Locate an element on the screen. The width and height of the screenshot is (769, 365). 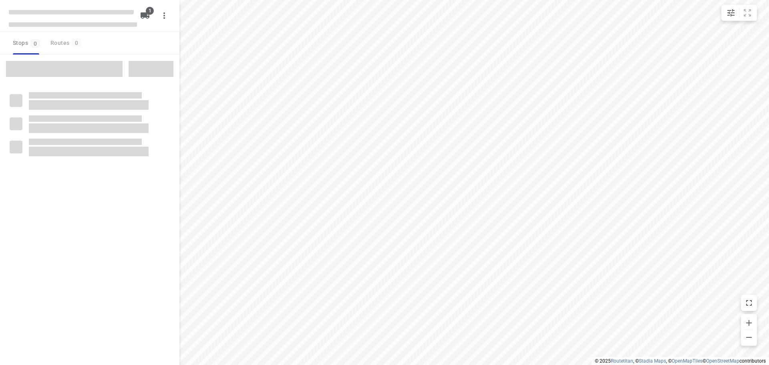
a: Stadia Maps is located at coordinates (652, 361).